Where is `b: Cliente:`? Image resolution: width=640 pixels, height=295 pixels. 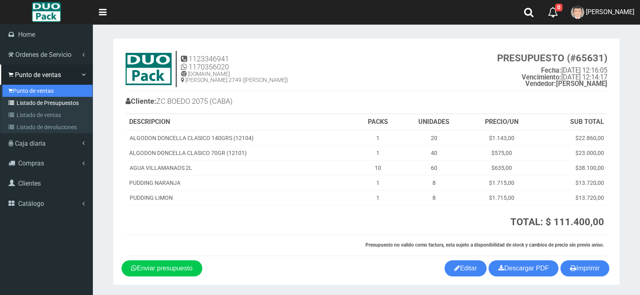 b: Cliente: is located at coordinates (141, 101).